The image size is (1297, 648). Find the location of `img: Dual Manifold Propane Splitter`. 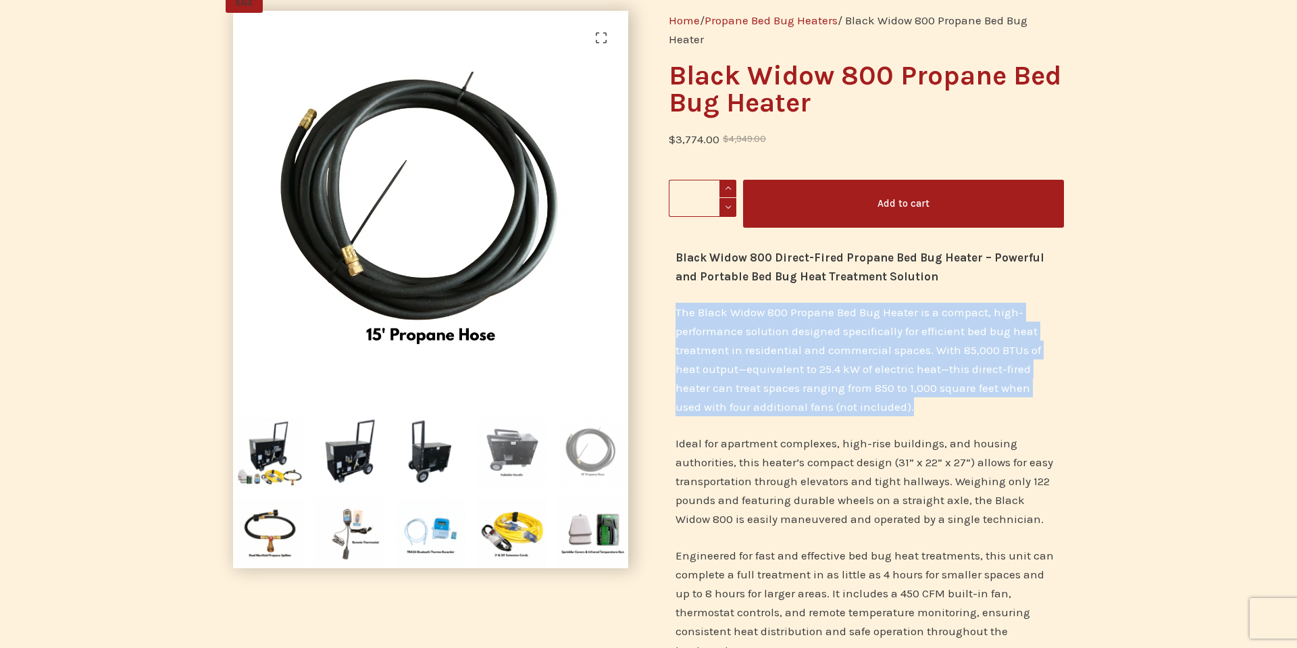

img: Dual Manifold Propane Splitter is located at coordinates (268, 532).